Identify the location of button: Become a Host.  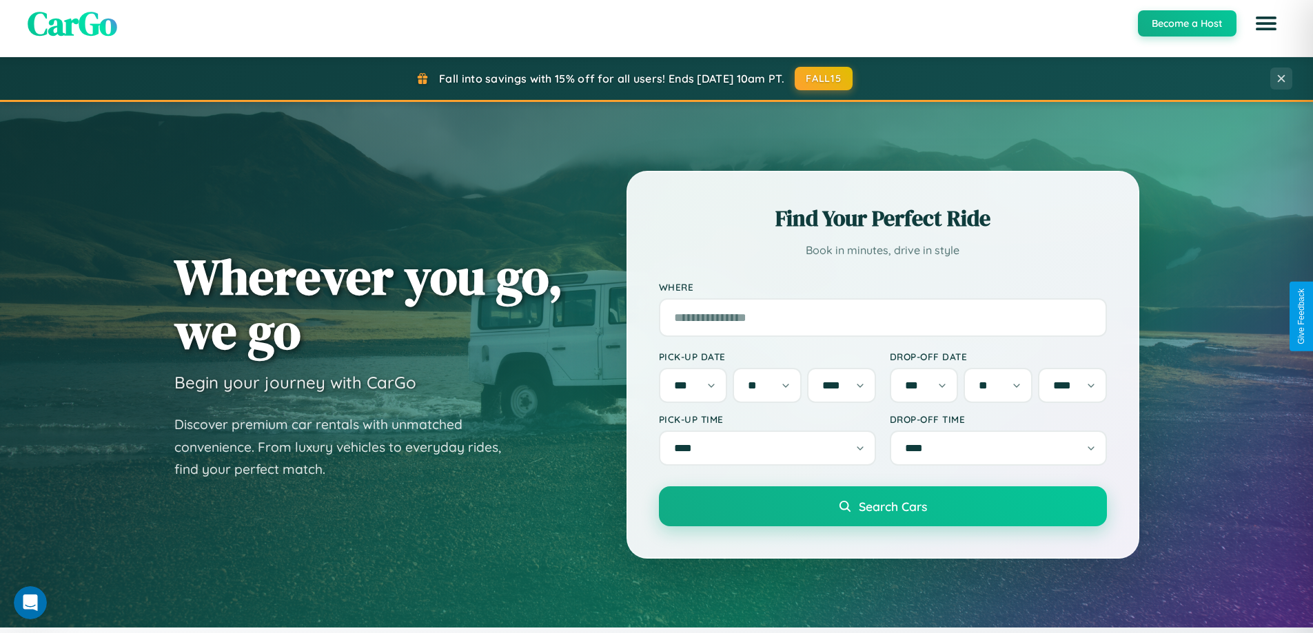
(1187, 23).